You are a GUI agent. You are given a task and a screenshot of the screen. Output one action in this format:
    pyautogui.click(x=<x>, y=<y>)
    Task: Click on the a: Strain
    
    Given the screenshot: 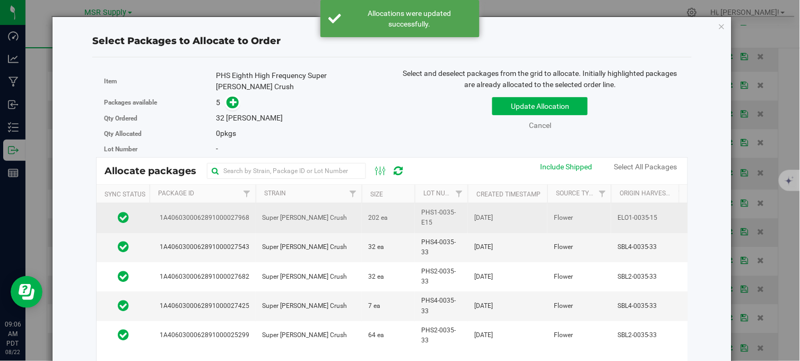 What is the action you would take?
    pyautogui.click(x=275, y=193)
    